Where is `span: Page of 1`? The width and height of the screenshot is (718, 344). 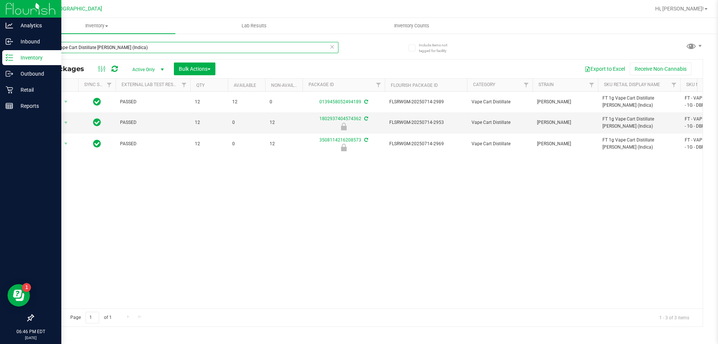
span: Page of 1 is located at coordinates (91, 317).